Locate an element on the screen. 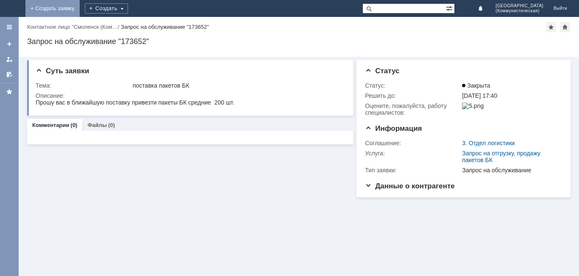  div: Соглашение: is located at coordinates (412, 143).